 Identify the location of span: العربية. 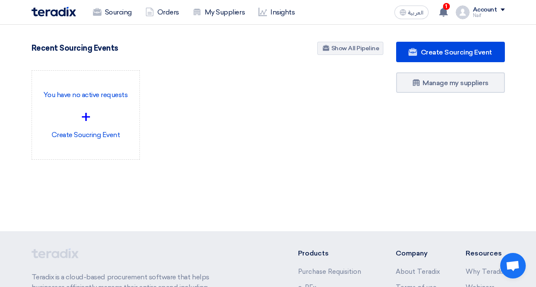
(416, 13).